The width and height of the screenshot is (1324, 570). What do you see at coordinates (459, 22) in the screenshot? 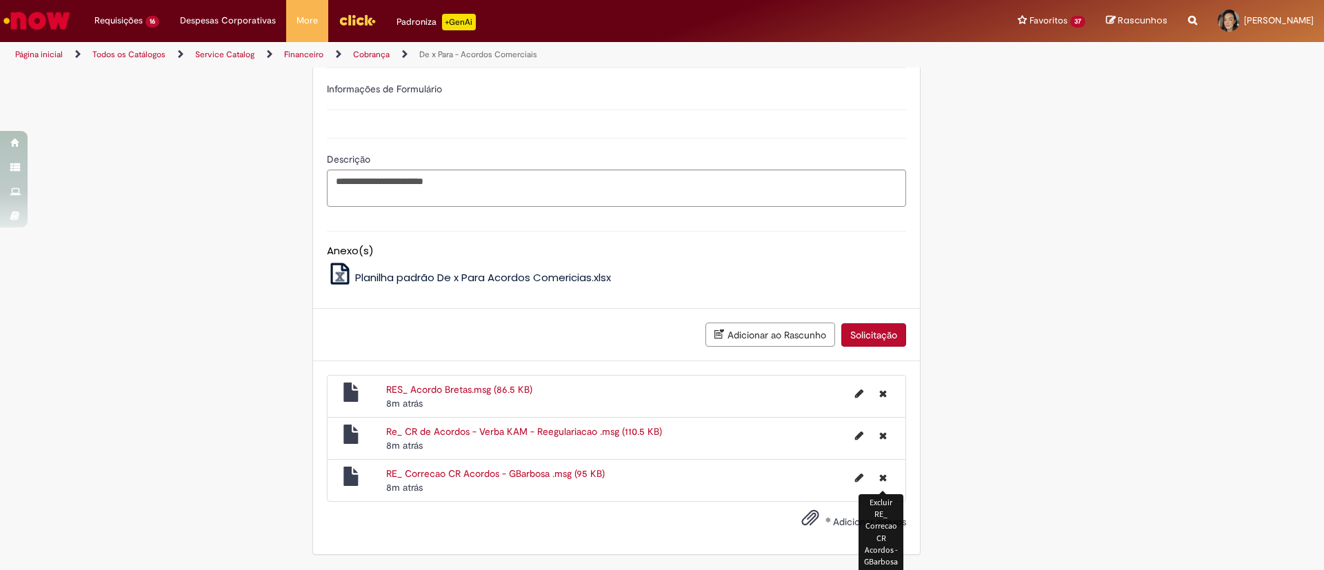
I see `p: +GenAi` at bounding box center [459, 22].